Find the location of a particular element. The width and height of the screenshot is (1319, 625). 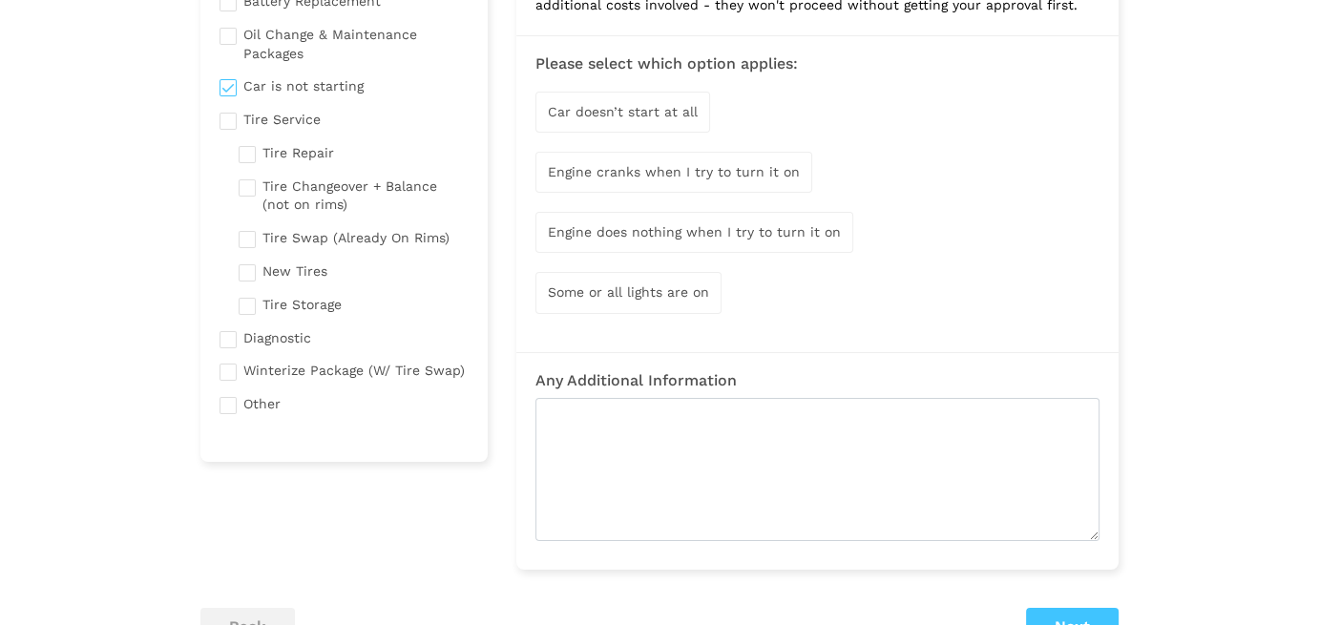

span: Engine does nothing when I try to turn it on is located at coordinates (694, 232).